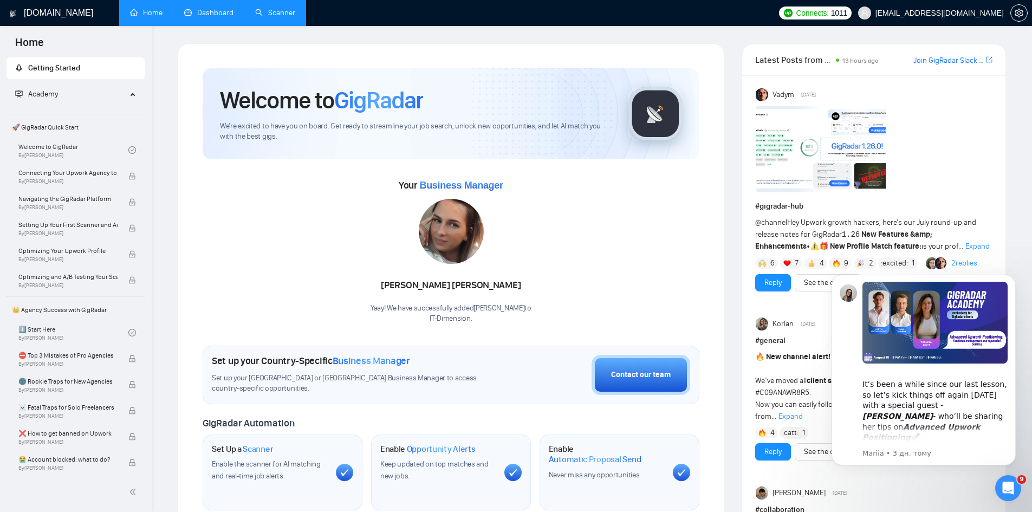 Image resolution: width=1032 pixels, height=512 pixels. What do you see at coordinates (796, 263) in the screenshot?
I see `span: 7` at bounding box center [796, 263].